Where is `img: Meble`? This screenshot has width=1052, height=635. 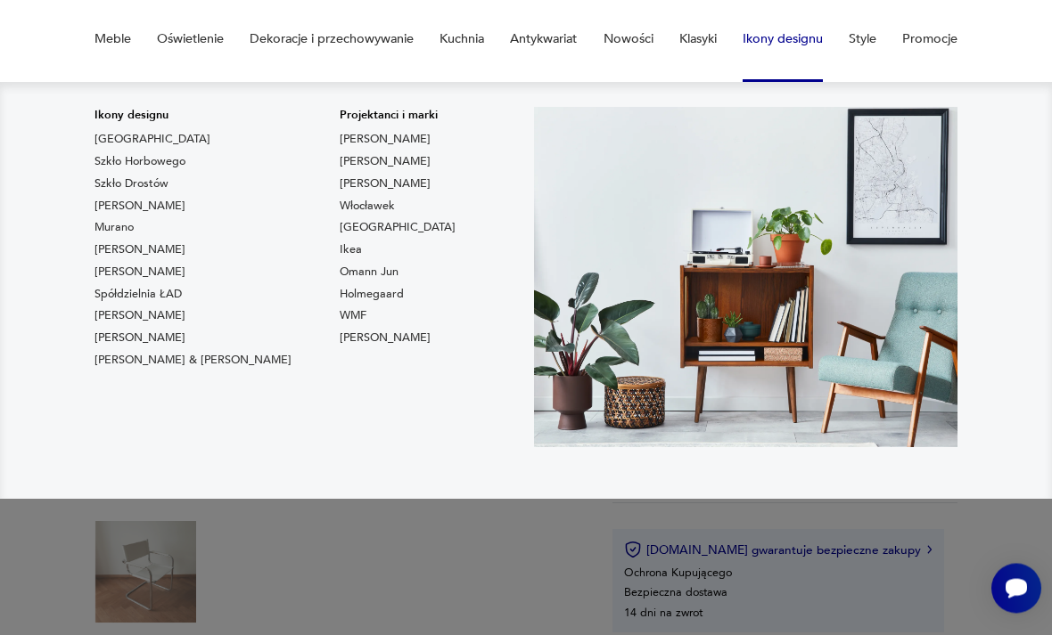 img: Meble is located at coordinates (745, 278).